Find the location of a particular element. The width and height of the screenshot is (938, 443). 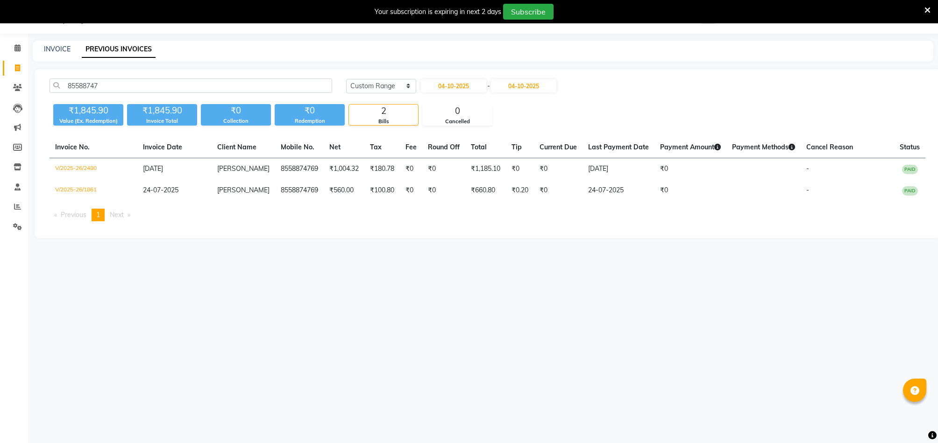

span: Mobile No. is located at coordinates (298, 147).